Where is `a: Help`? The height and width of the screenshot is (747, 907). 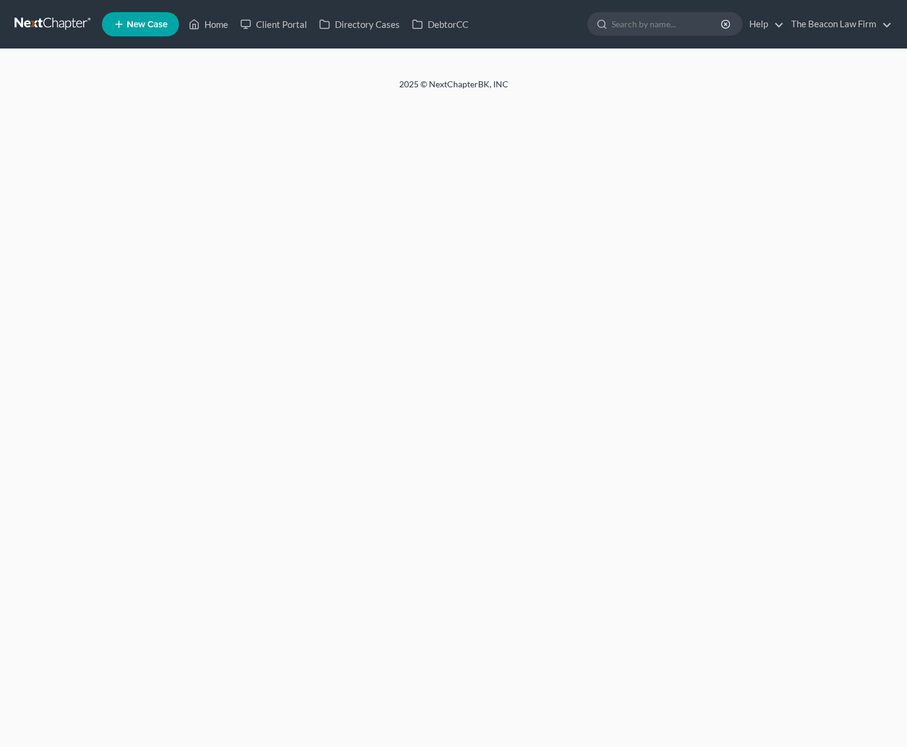
a: Help is located at coordinates (763, 24).